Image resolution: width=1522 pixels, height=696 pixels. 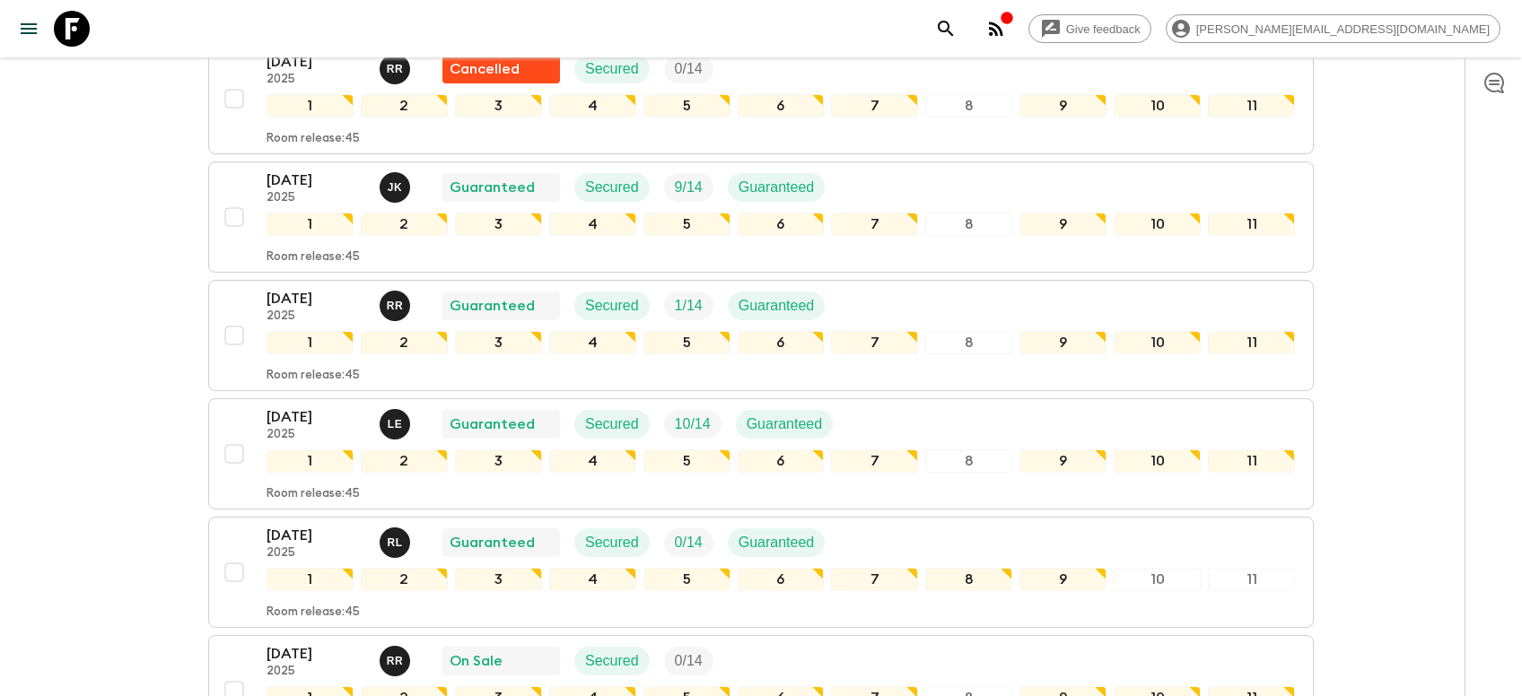 I want to click on span: Rabata Legend Mpatamali, so click(x=397, y=540).